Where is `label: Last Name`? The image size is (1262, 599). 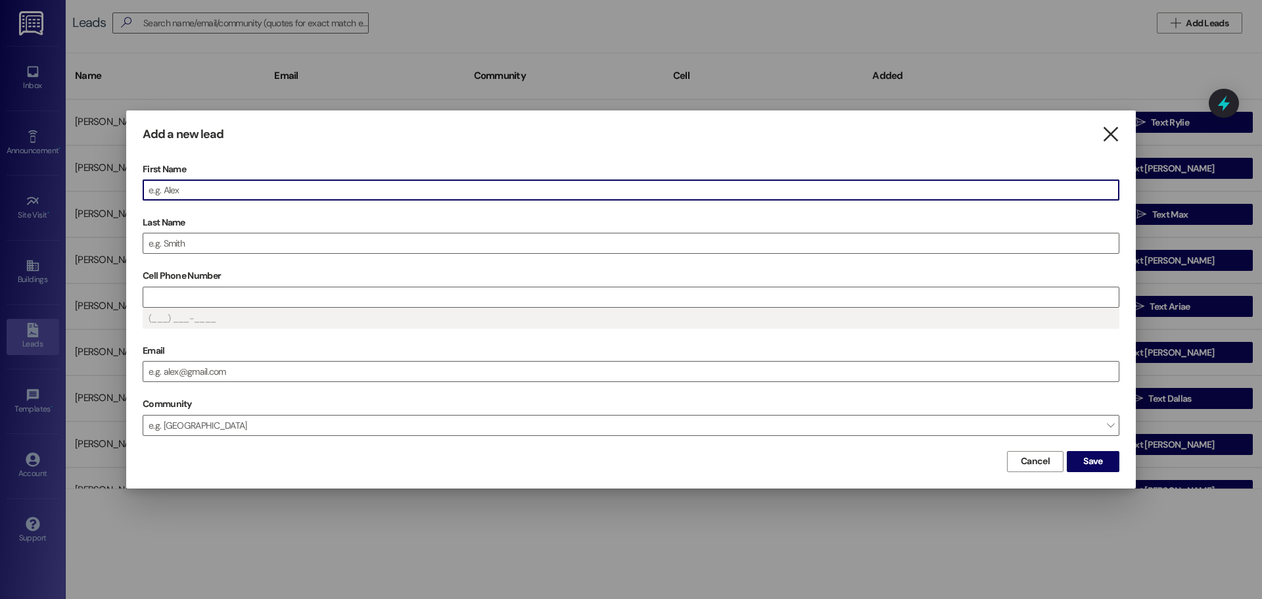 label: Last Name is located at coordinates (631, 222).